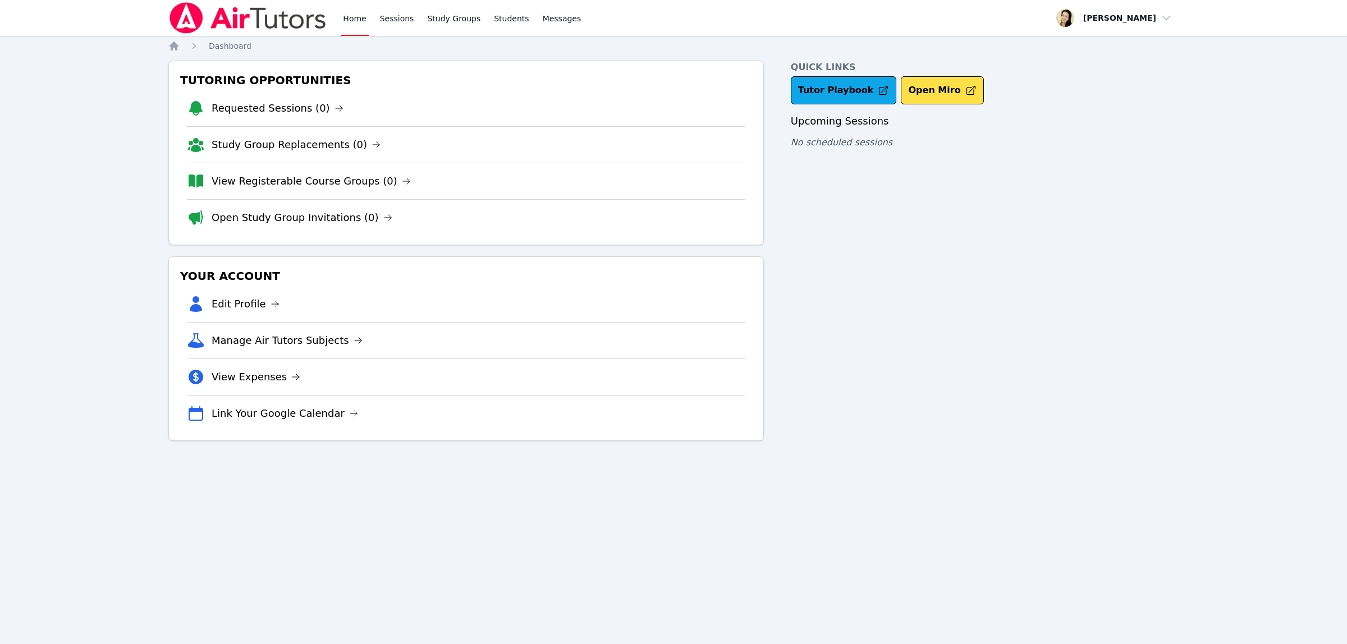 The height and width of the screenshot is (644, 1347). Describe the element at coordinates (230, 46) in the screenshot. I see `a: Dashboard` at that location.